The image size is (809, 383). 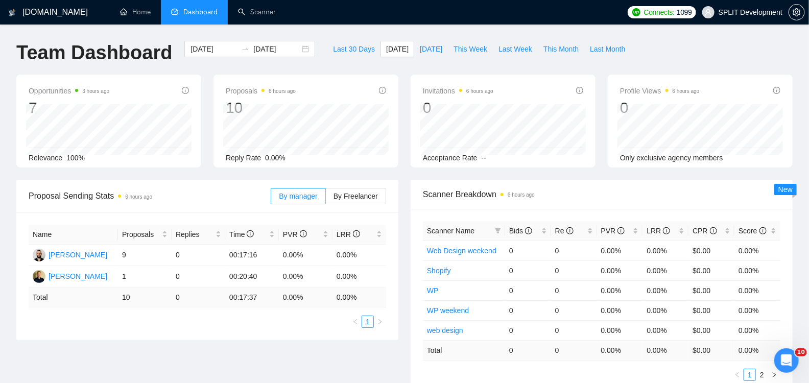 What do you see at coordinates (276, 49) in the screenshot?
I see `input: End date` at bounding box center [276, 49].